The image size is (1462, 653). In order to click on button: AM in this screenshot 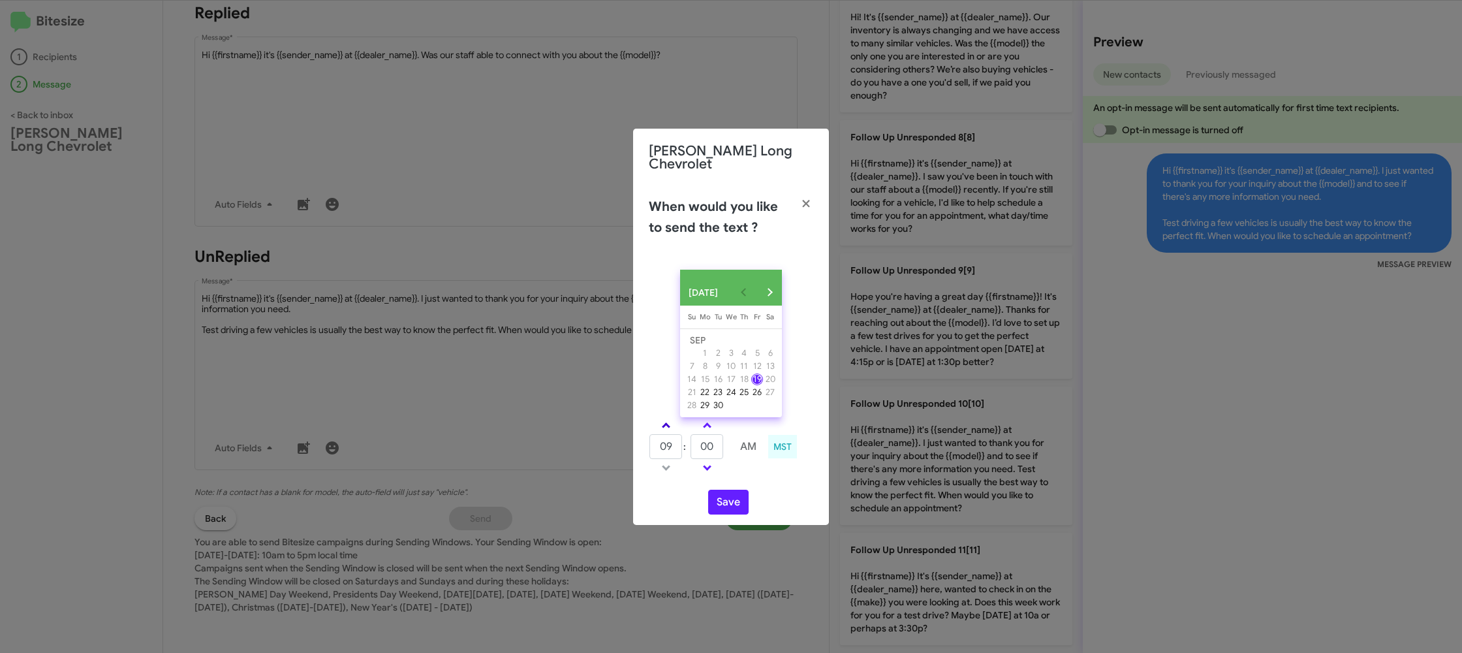, I will do `click(748, 446)`.